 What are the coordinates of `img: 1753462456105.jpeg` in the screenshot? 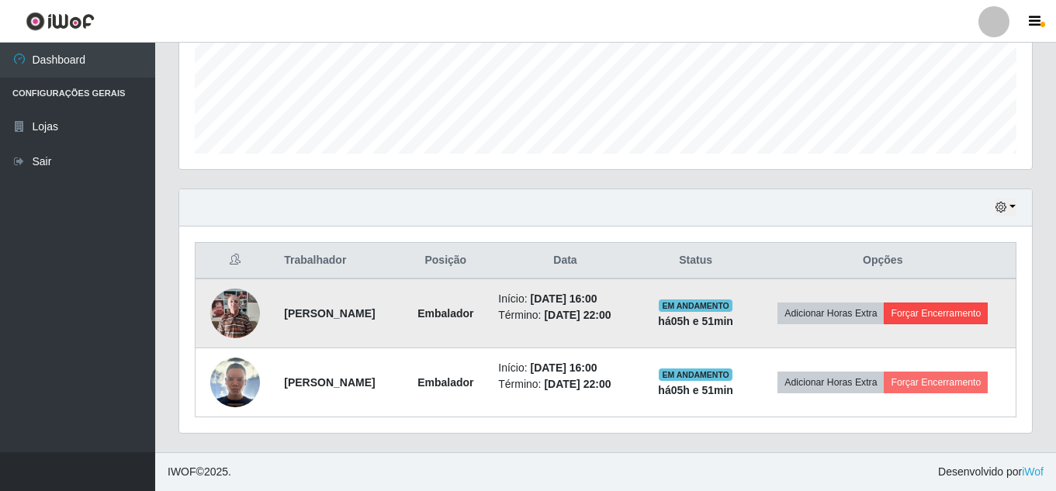 It's located at (235, 382).